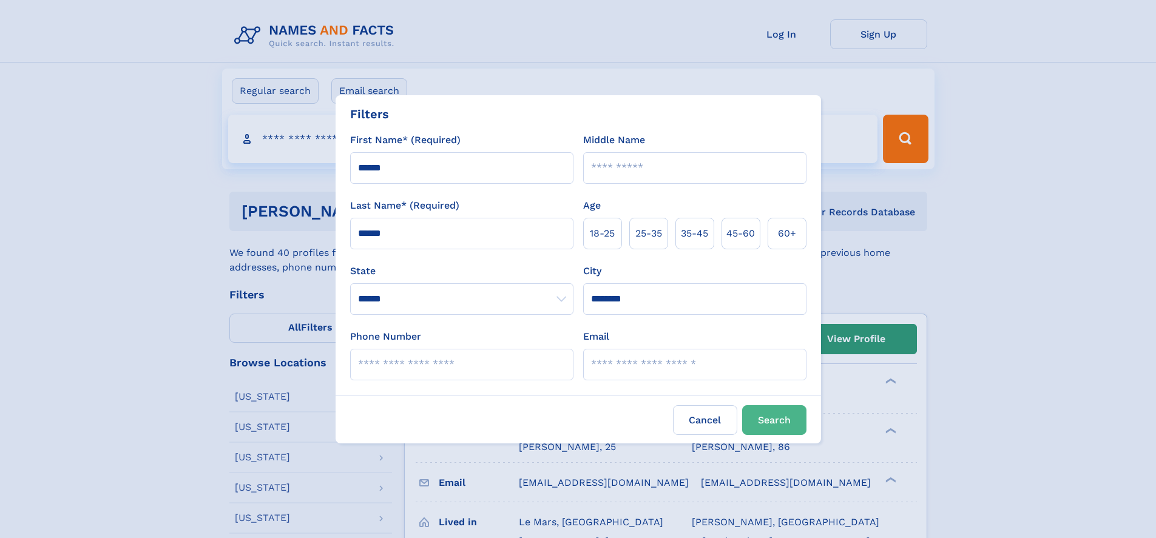 This screenshot has height=538, width=1156. What do you see at coordinates (705, 420) in the screenshot?
I see `label: Cancel` at bounding box center [705, 420].